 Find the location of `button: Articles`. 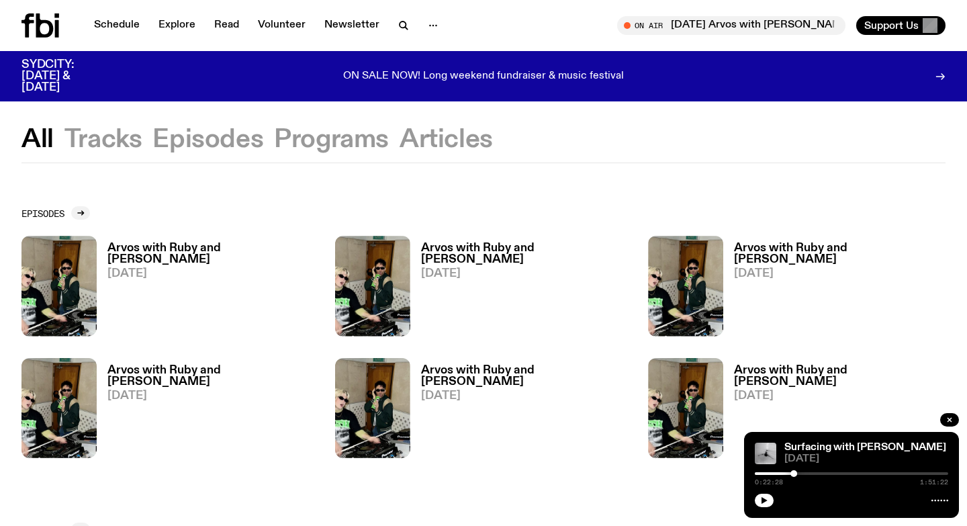

button: Articles is located at coordinates (446, 140).